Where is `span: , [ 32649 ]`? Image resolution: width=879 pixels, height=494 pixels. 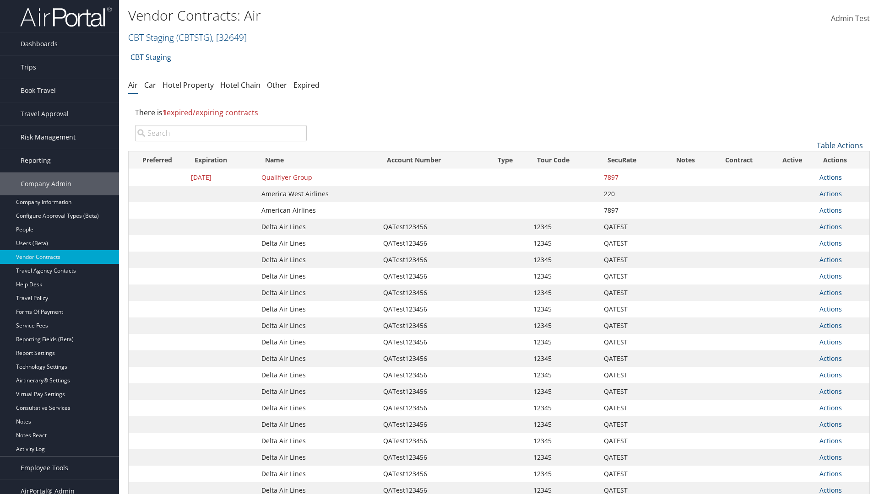
span: , [ 32649 ] is located at coordinates (229, 37).